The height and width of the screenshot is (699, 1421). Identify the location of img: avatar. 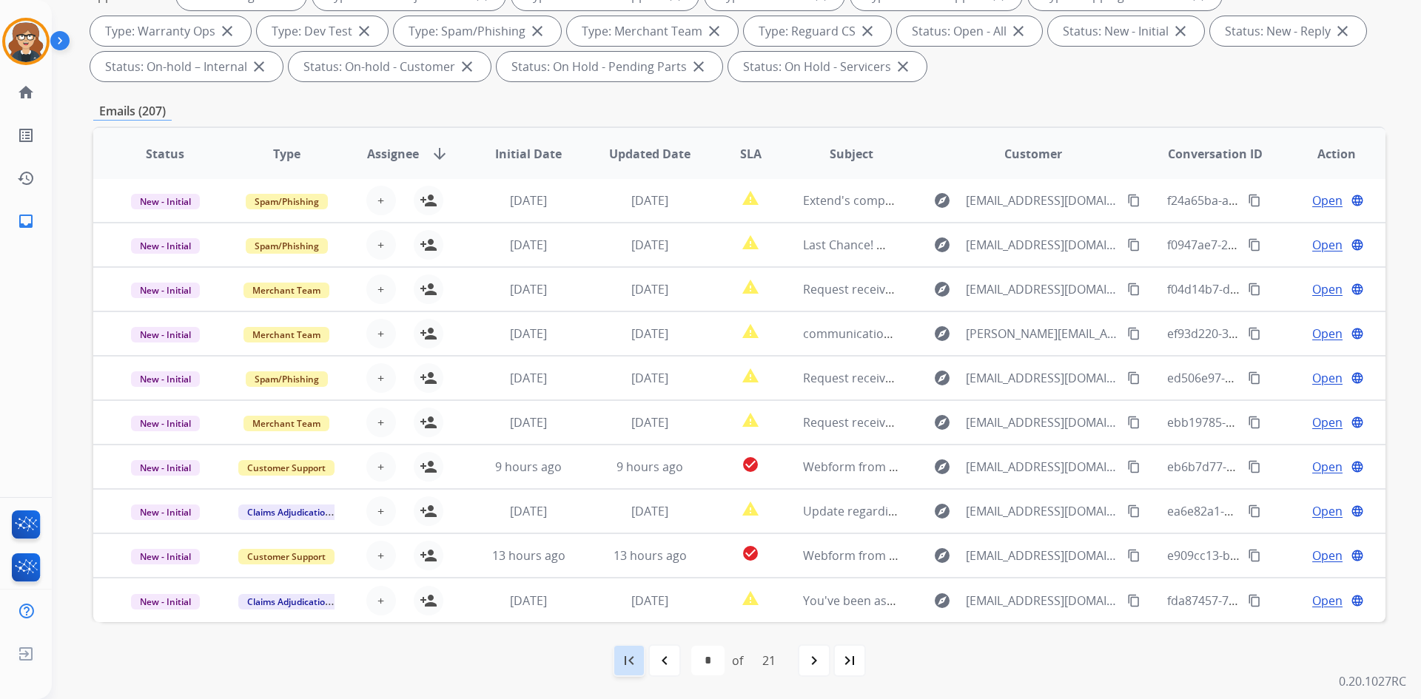
(26, 41).